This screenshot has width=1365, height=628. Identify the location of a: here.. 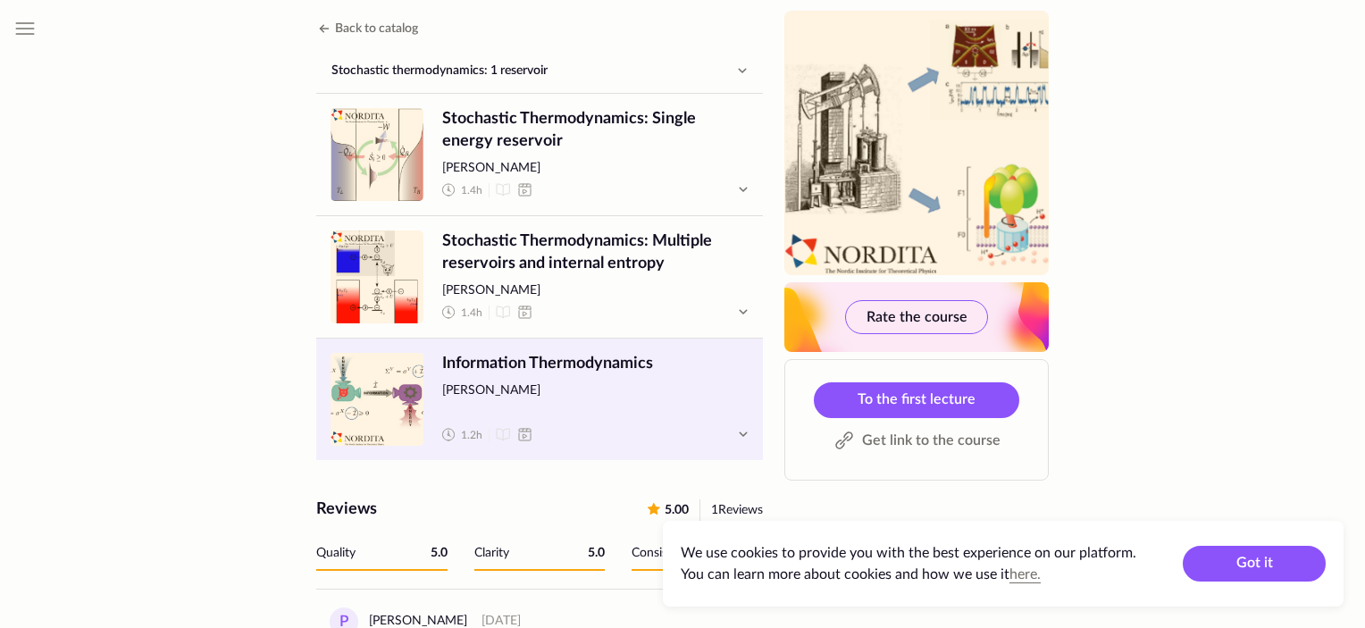
(1024, 574).